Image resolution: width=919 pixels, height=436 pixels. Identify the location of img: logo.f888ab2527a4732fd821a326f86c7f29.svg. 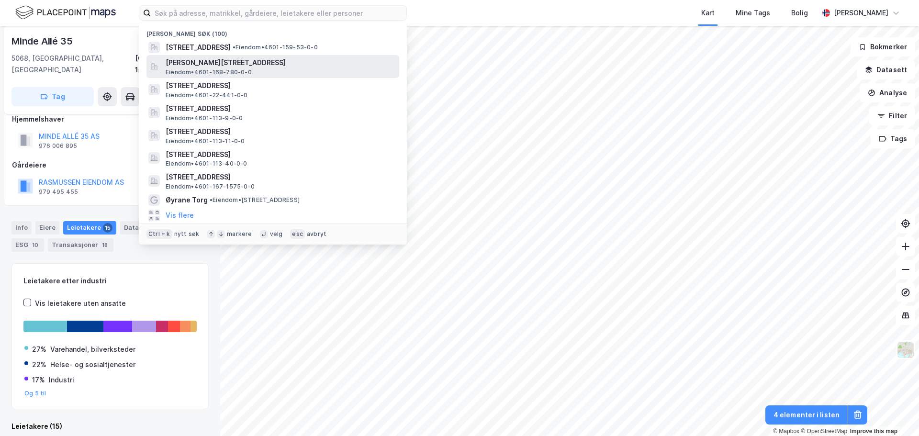
(66, 12).